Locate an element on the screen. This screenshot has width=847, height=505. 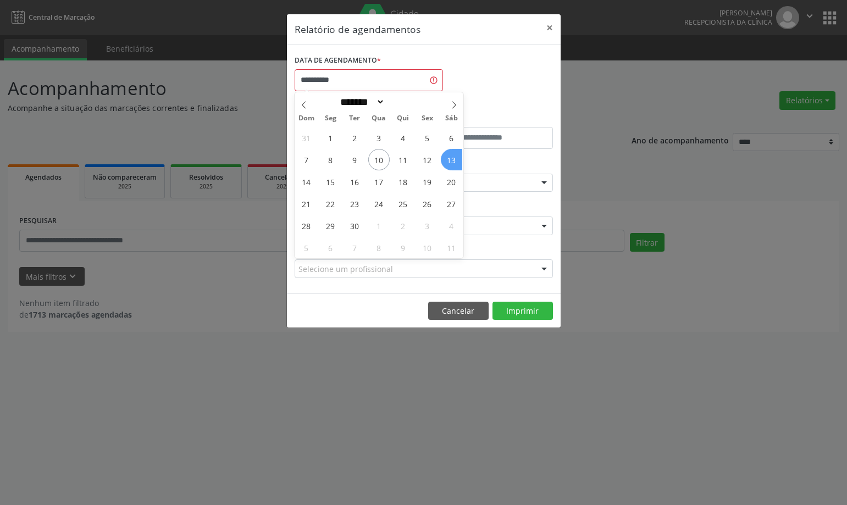
span: Setembro 23, 2025 is located at coordinates (355, 203).